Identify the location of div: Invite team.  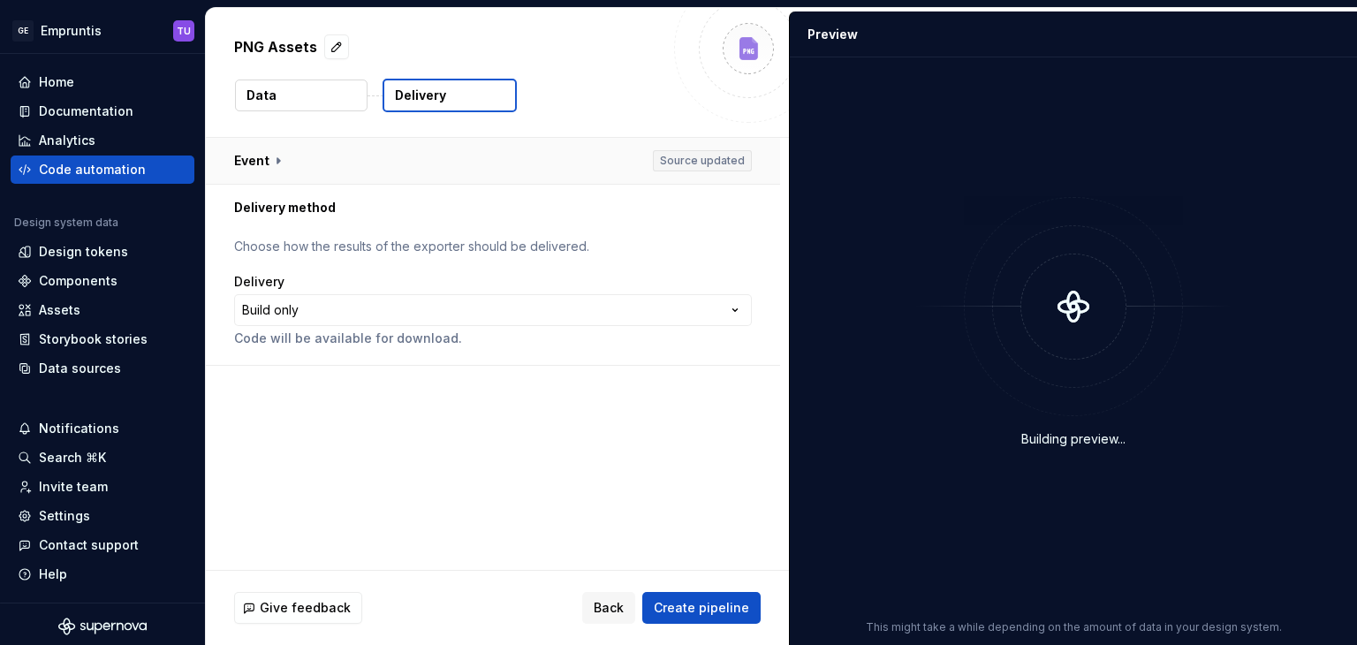
(73, 487).